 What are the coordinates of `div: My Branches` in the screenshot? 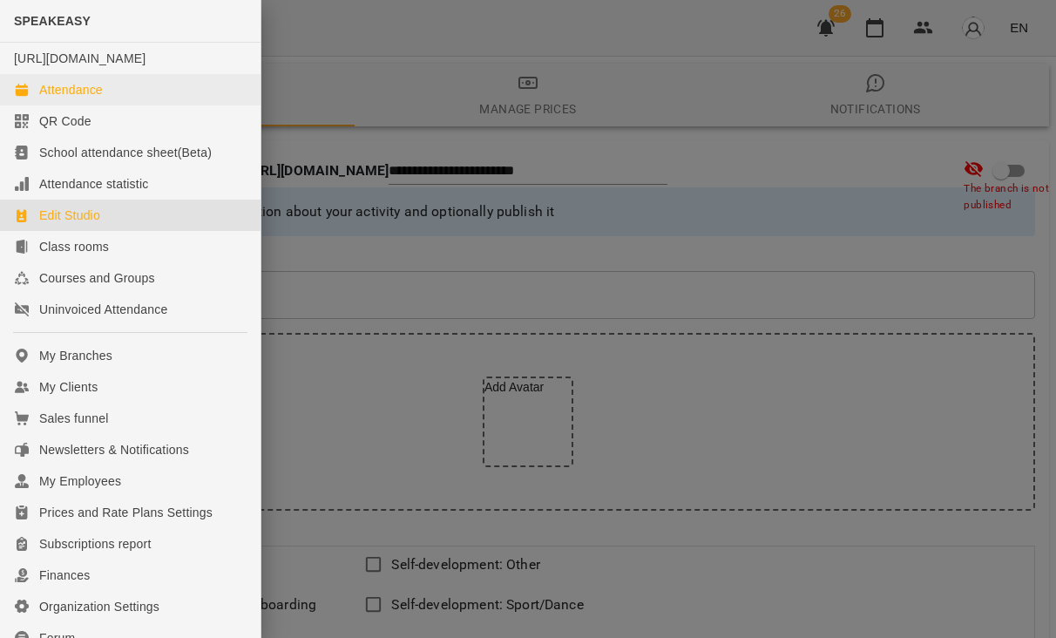 It's located at (76, 356).